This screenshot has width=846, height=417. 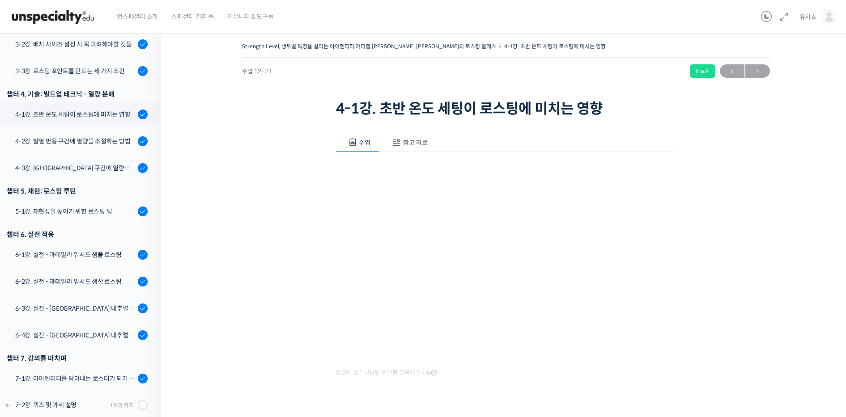 I want to click on span: 참고 자료, so click(x=415, y=143).